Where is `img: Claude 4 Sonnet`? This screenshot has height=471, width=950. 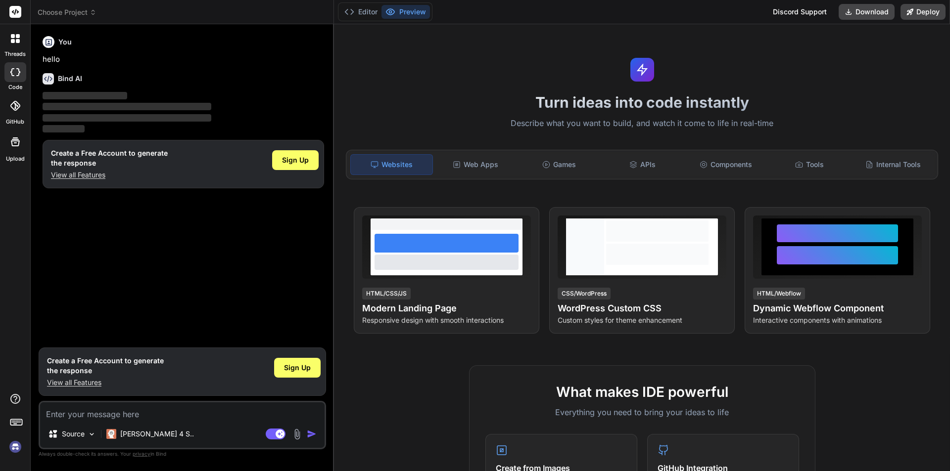
img: Claude 4 Sonnet is located at coordinates (111, 434).